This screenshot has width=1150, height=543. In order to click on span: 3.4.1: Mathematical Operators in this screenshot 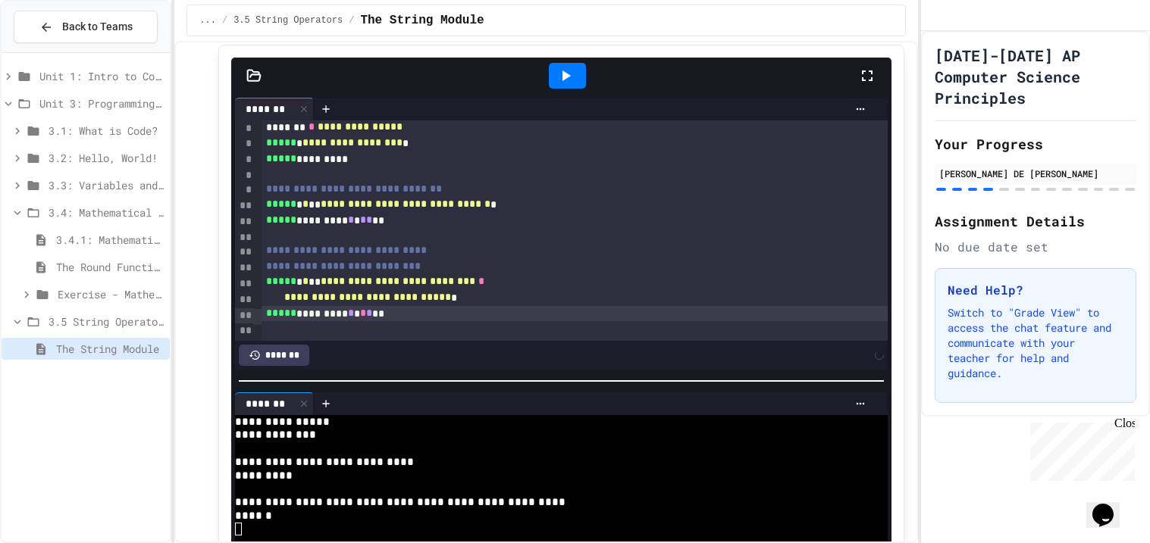, I will do `click(110, 239)`.